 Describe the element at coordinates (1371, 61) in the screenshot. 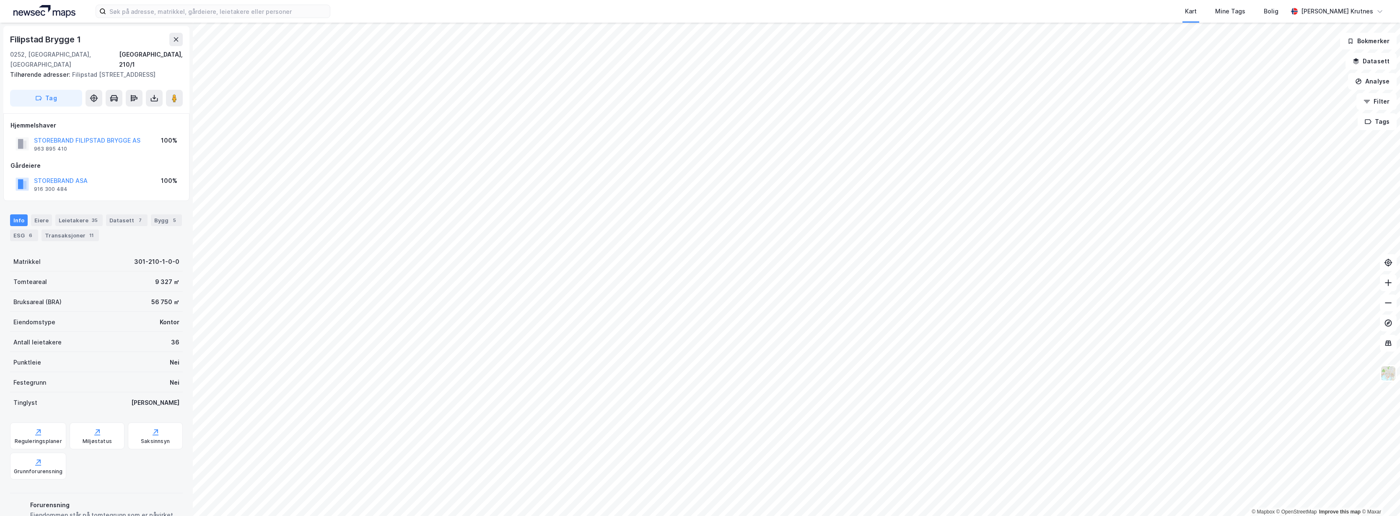

I see `button: Datasett` at that location.